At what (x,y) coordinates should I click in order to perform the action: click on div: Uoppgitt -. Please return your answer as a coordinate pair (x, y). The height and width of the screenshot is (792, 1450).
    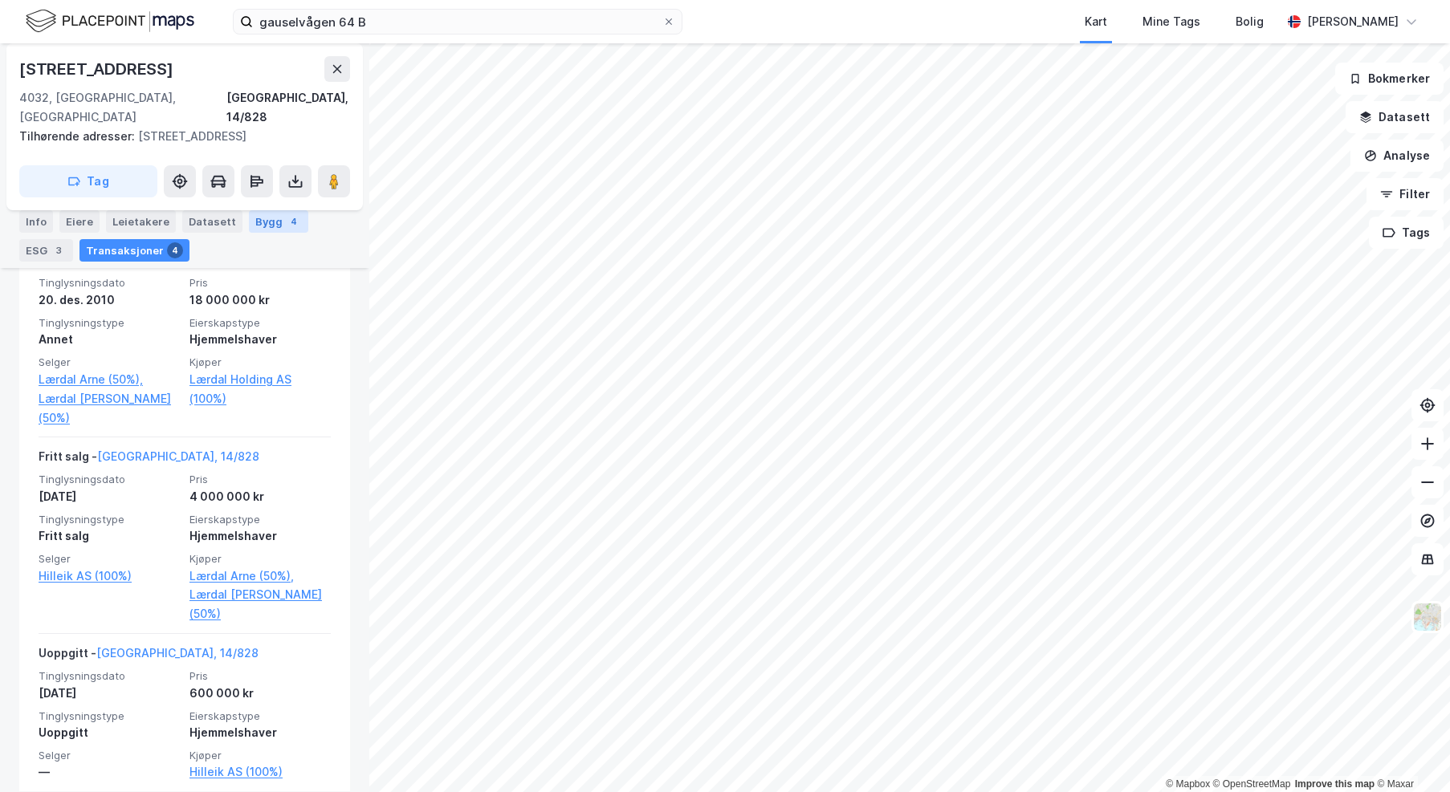
    Looking at the image, I should click on (149, 657).